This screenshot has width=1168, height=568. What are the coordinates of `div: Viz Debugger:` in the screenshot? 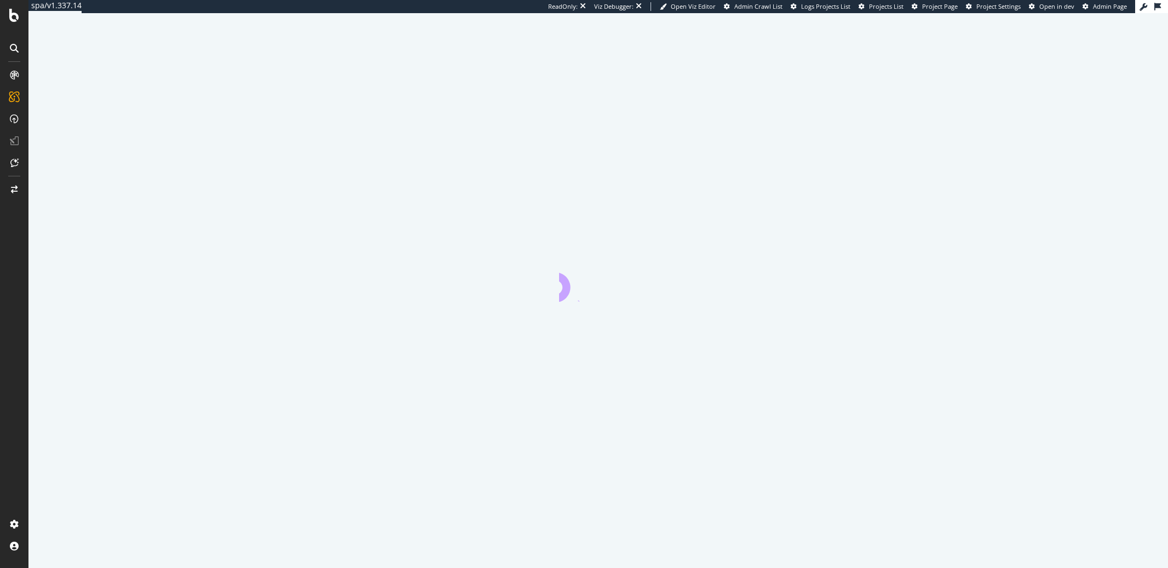 It's located at (614, 7).